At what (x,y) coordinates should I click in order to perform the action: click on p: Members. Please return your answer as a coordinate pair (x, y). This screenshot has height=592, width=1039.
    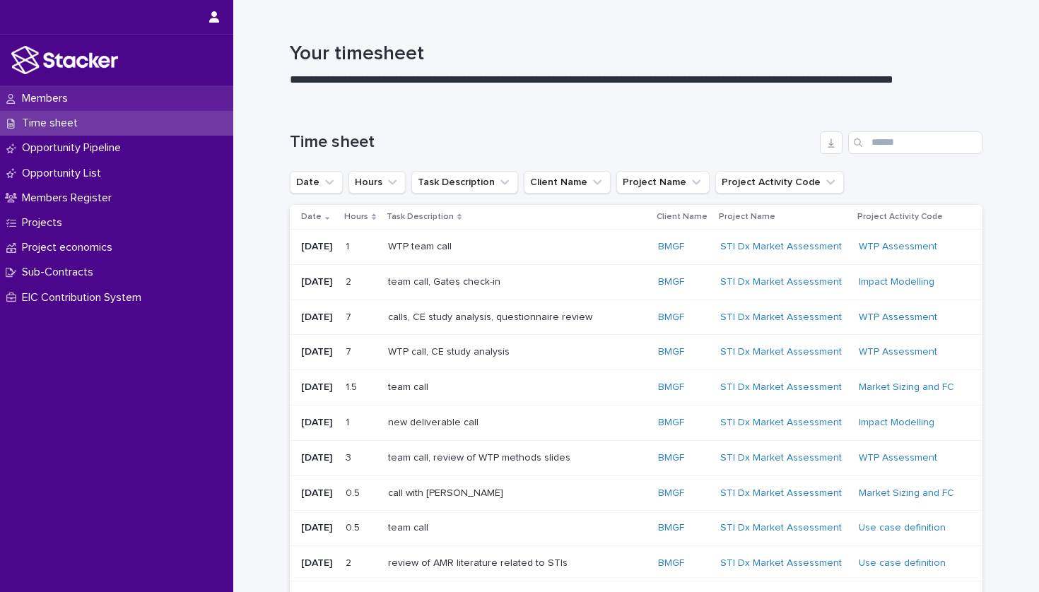
    Looking at the image, I should click on (47, 98).